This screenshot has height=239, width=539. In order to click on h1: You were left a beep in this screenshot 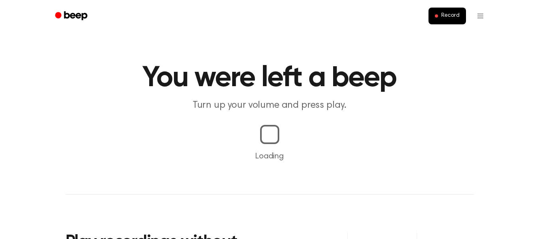, I will do `click(269, 78)`.